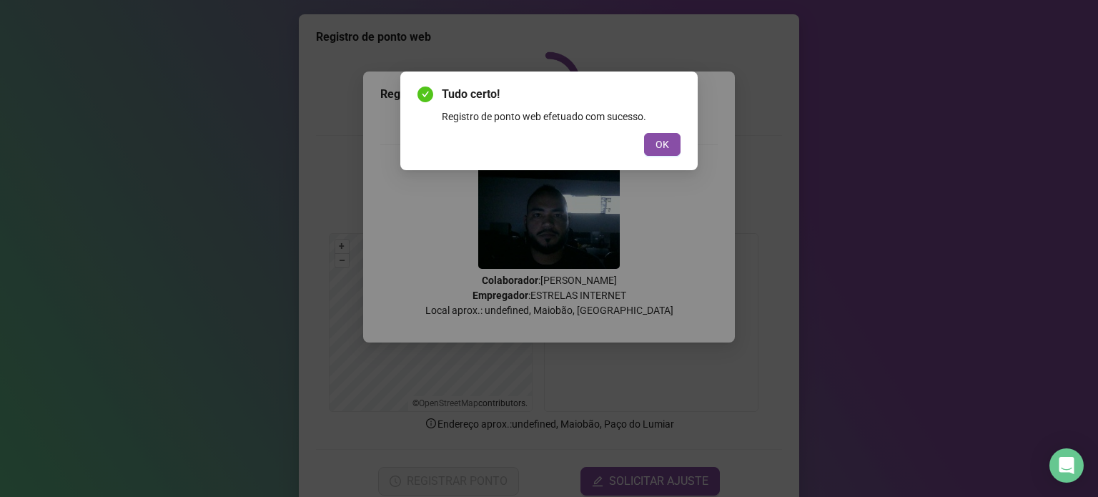 The image size is (1098, 497). What do you see at coordinates (662, 144) in the screenshot?
I see `span: OK` at bounding box center [662, 144].